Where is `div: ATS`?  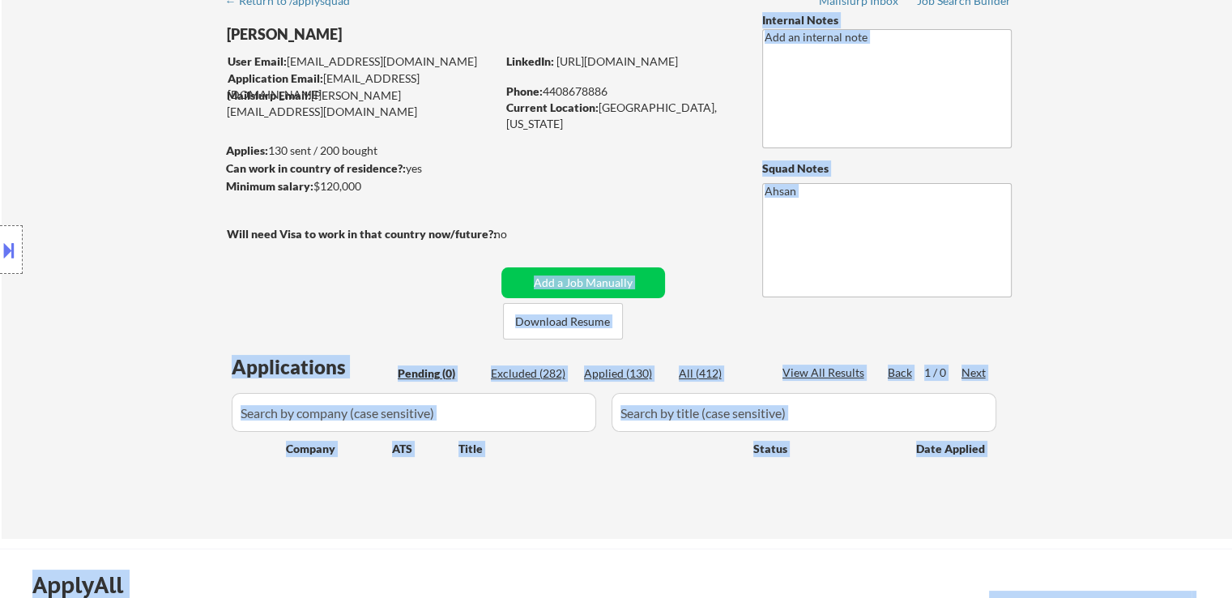 div: ATS is located at coordinates (425, 449).